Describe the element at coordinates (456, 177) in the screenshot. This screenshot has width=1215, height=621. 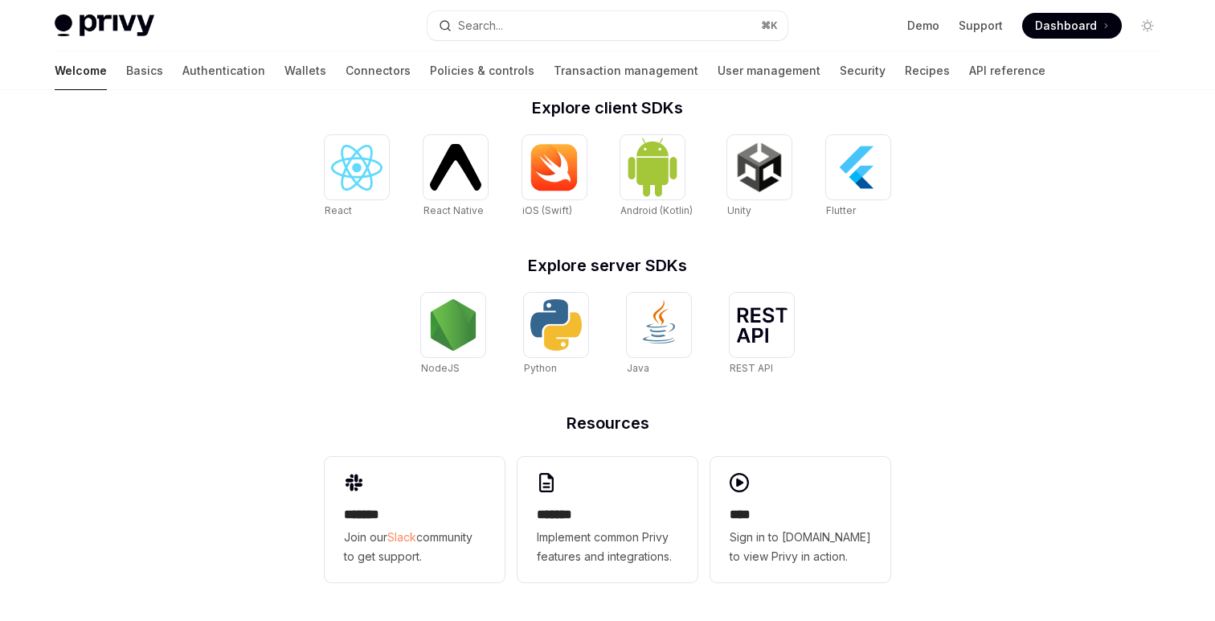
I see `a: React NativeReact Native` at that location.